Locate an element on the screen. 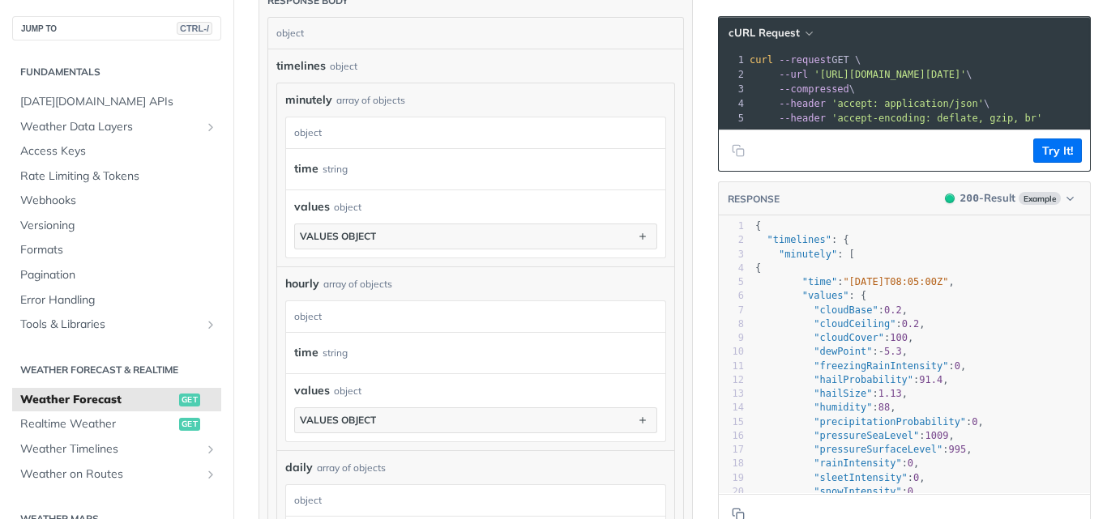 This screenshot has width=1107, height=519. span: Webhooks is located at coordinates (118, 201).